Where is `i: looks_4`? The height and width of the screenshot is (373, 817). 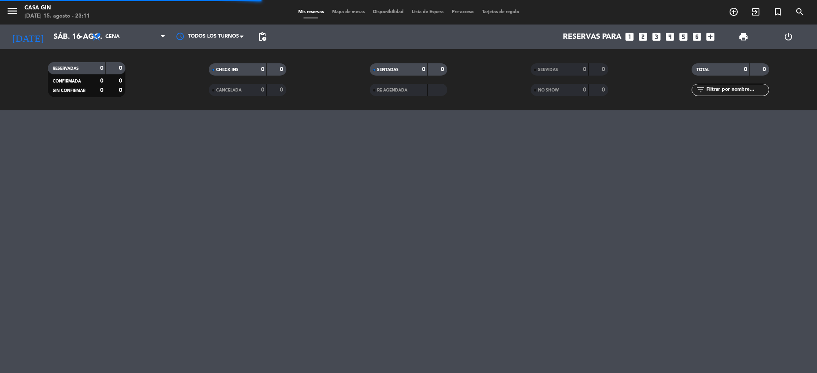
i: looks_4 is located at coordinates (670, 37).